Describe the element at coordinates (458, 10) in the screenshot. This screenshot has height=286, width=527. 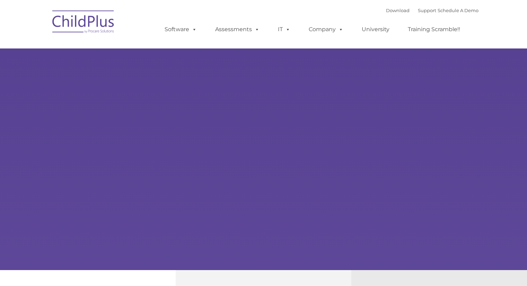
I see `a: Schedule A Demo` at that location.